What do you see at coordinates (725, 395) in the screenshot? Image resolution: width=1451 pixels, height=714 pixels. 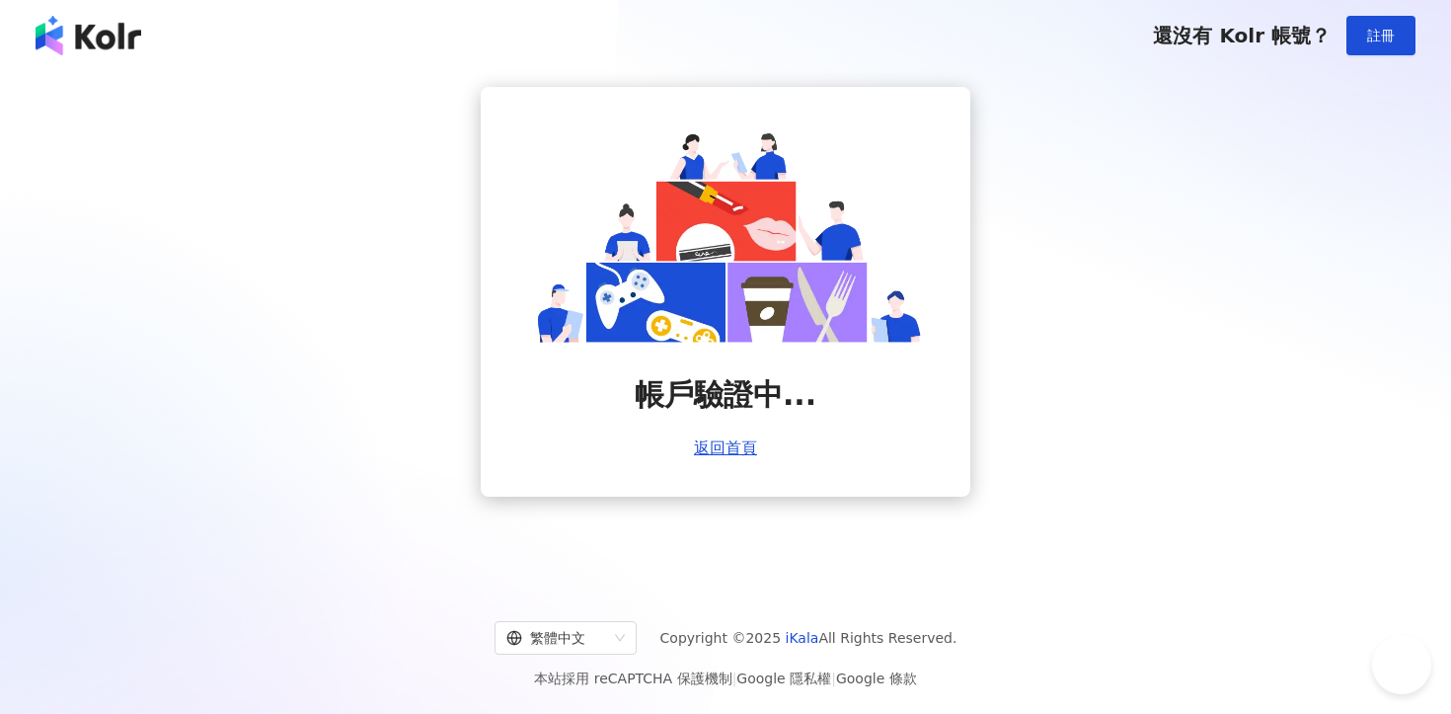 I see `span: 帳戶驗證中...` at bounding box center [725, 395].